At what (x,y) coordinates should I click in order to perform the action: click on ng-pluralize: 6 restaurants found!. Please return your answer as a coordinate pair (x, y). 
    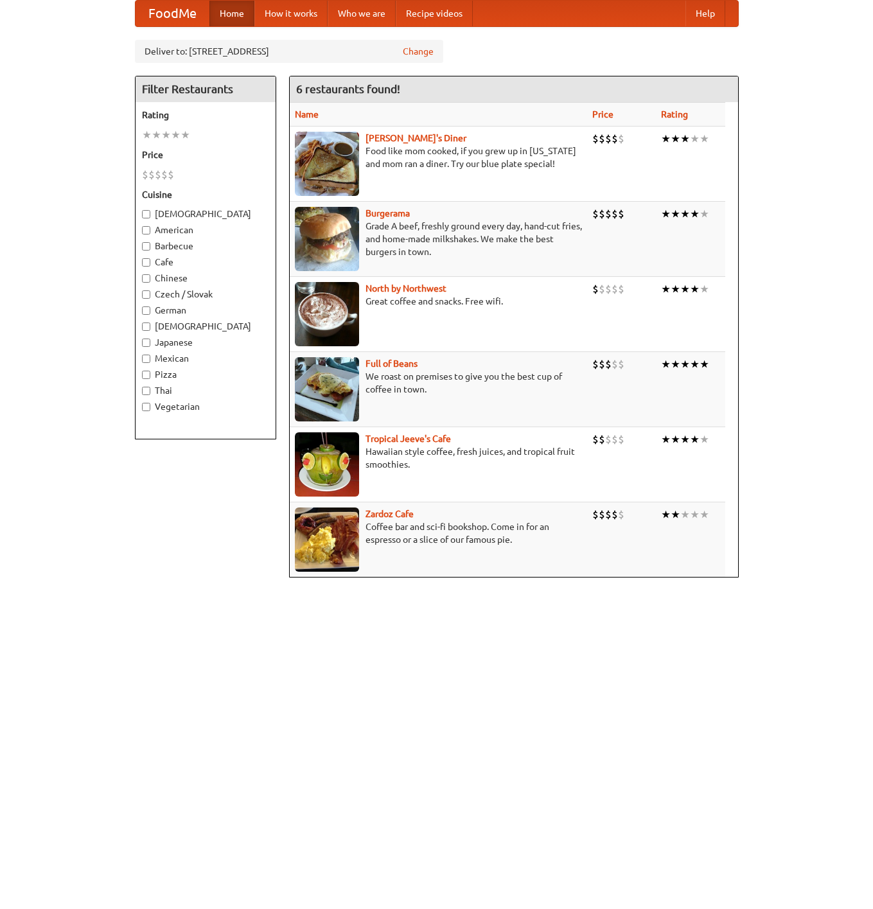
    Looking at the image, I should click on (348, 89).